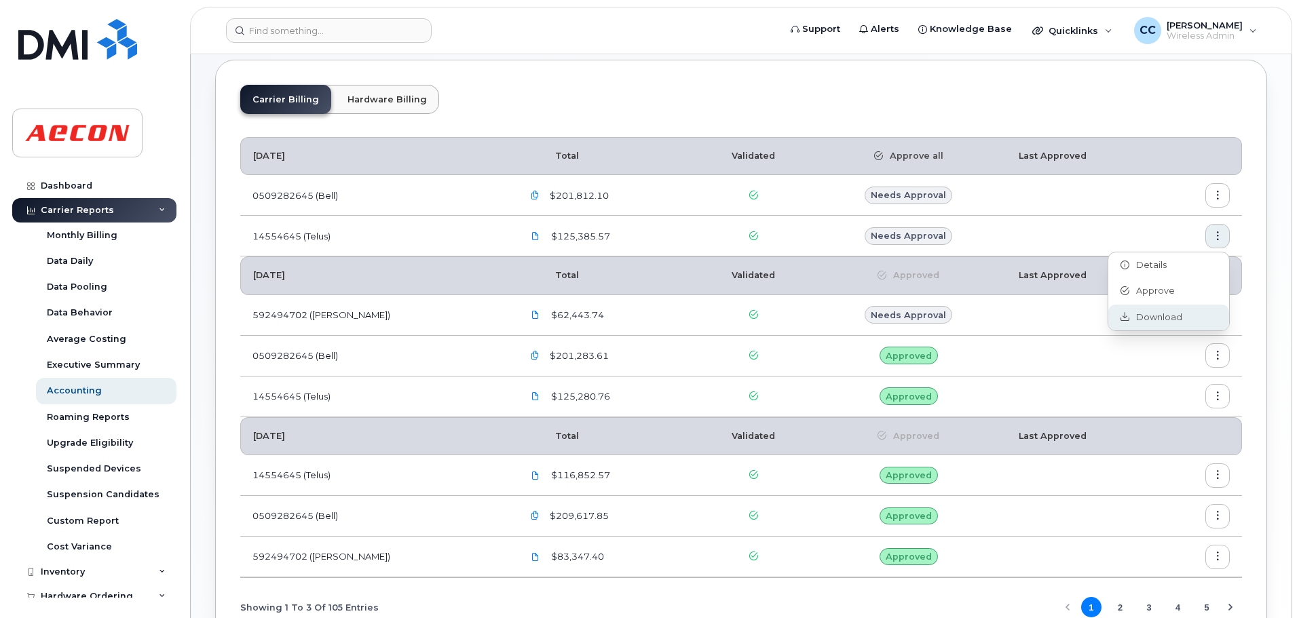 This screenshot has width=1299, height=618. What do you see at coordinates (1156, 318) in the screenshot?
I see `span: Download` at bounding box center [1156, 318].